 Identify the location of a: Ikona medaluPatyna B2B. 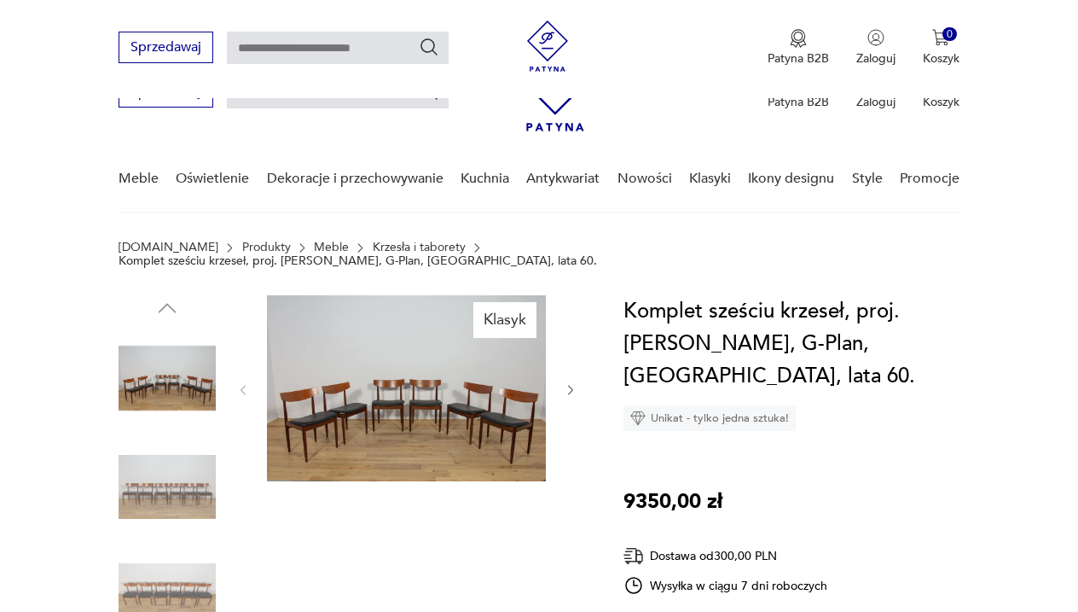
(798, 48).